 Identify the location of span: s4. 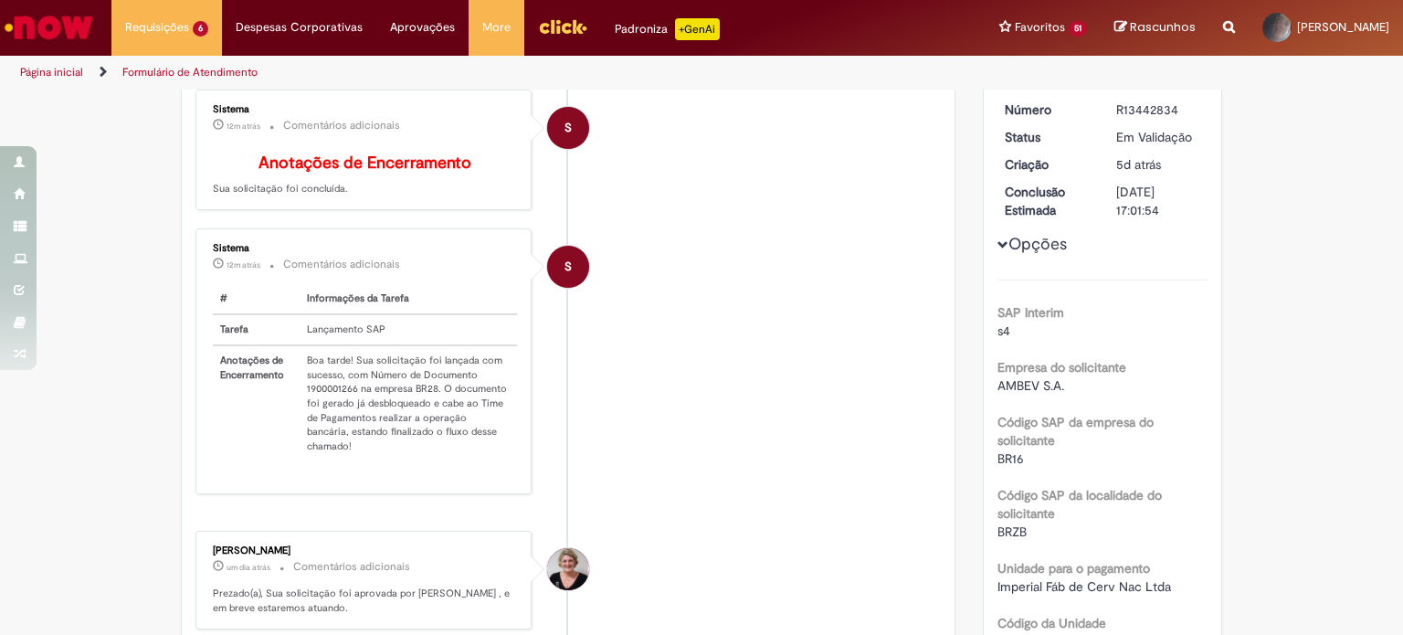
(1004, 331).